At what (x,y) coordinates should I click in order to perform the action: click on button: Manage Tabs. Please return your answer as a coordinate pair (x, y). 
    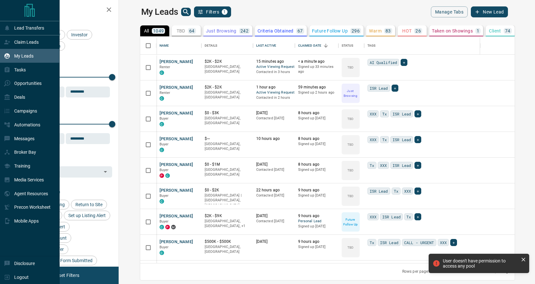
    Looking at the image, I should click on (449, 12).